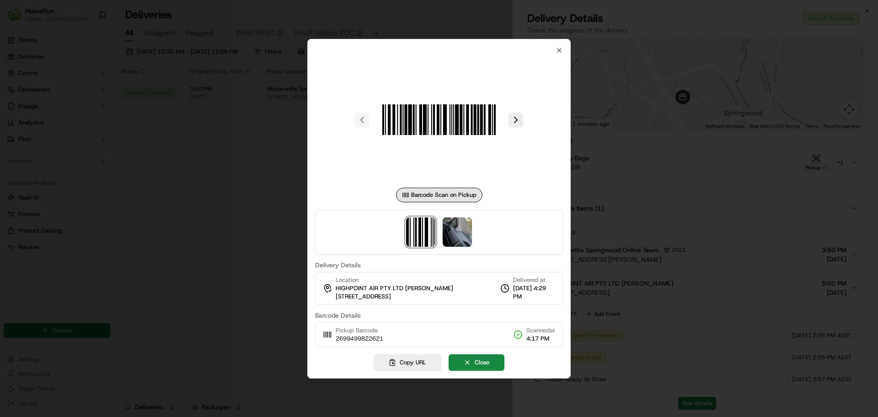  What do you see at coordinates (477, 362) in the screenshot?
I see `button: Close` at bounding box center [477, 362].